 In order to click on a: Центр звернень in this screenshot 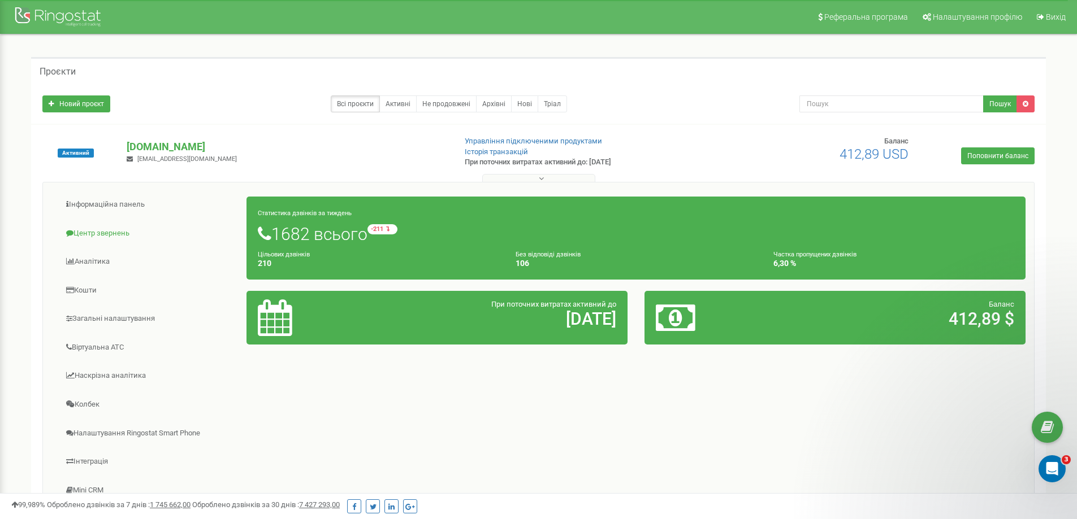, I will do `click(149, 233)`.